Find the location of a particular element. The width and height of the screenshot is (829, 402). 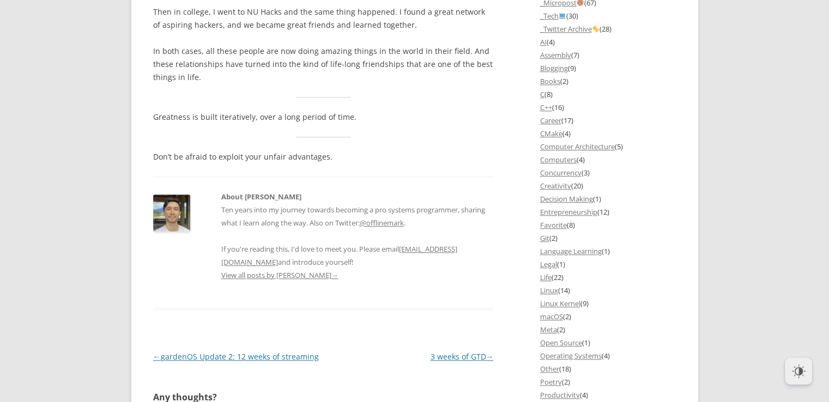

p: Ten years into my journey towards becoming a pro systems programmer, sharing what I learn along t... is located at coordinates (358, 236).